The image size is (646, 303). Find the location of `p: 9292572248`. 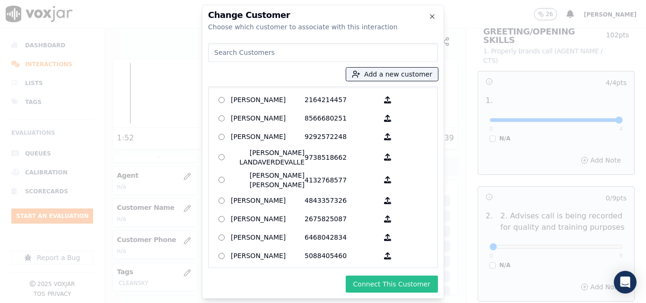

p: 9292572248 is located at coordinates (341, 137).